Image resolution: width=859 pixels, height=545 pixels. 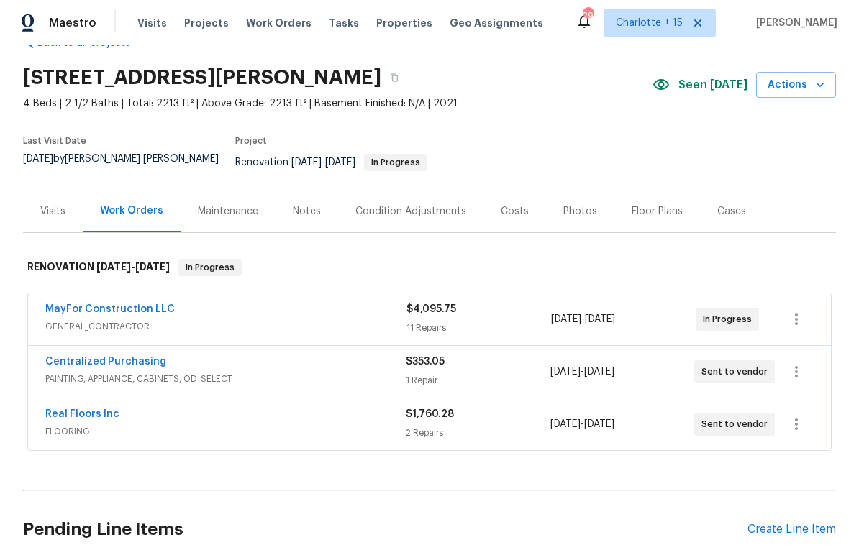 I want to click on span: Properties, so click(x=404, y=23).